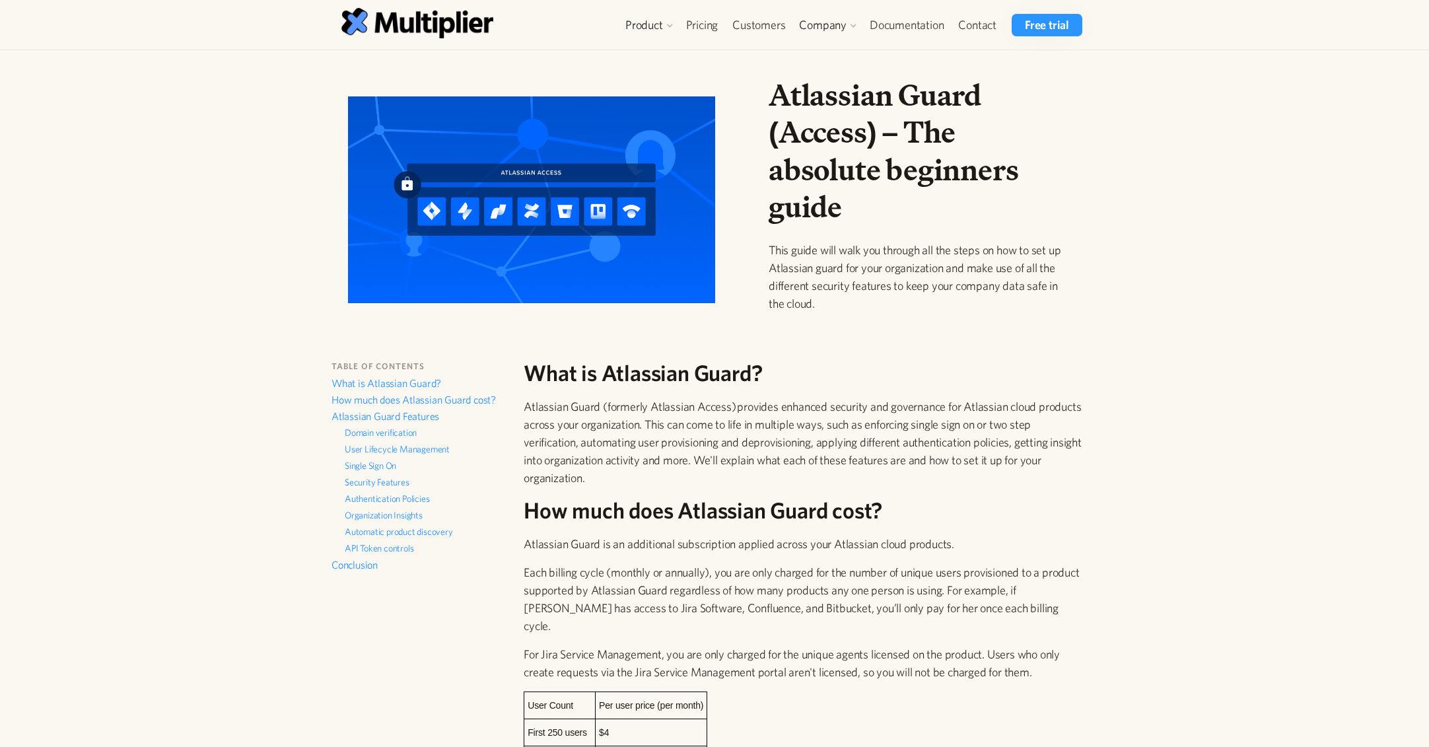  Describe the element at coordinates (805, 599) in the screenshot. I see `p: Each billing cycle (monthly or annually), you are only charged for the number of unique users pro...` at that location.